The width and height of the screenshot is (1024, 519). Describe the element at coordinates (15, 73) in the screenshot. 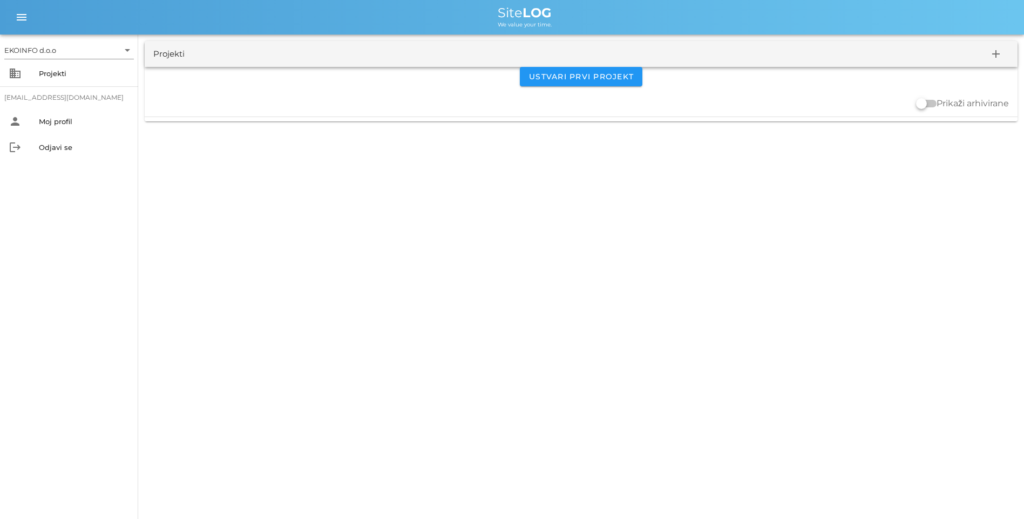

I see `i: business` at that location.